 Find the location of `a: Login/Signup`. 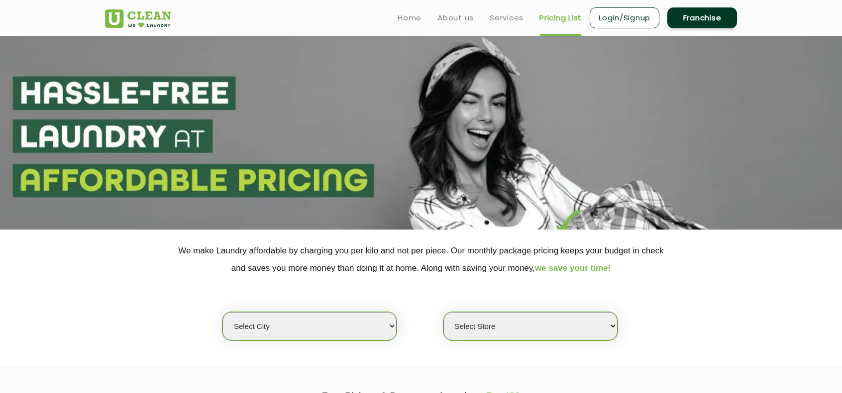

a: Login/Signup is located at coordinates (624, 18).